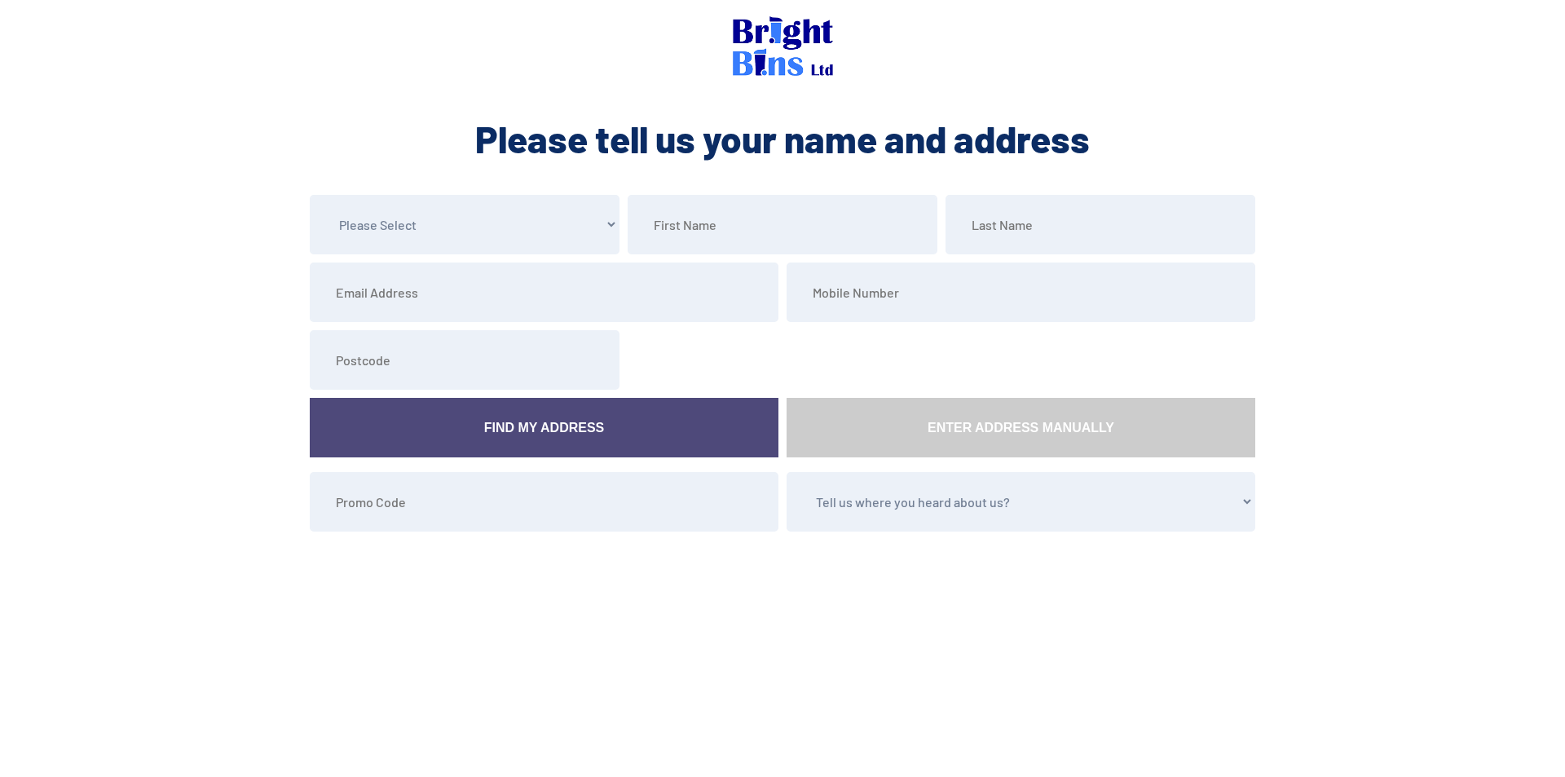 The image size is (1565, 777). Describe the element at coordinates (465, 359) in the screenshot. I see `input: Postcode` at that location.